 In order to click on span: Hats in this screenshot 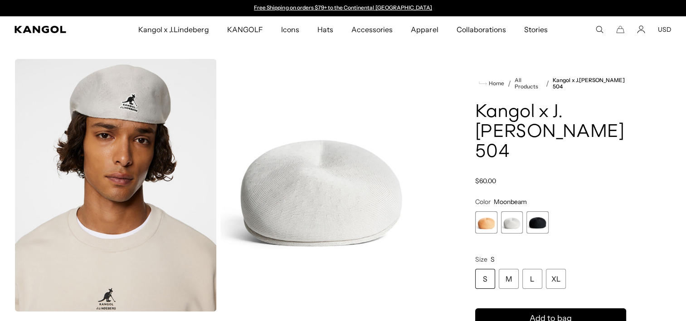, I will do `click(325, 29)`.